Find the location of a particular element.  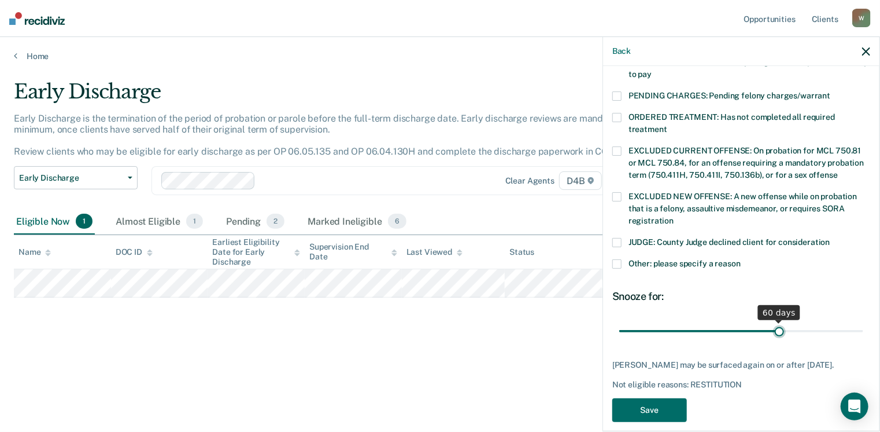

div: Clear agents is located at coordinates (530, 180).